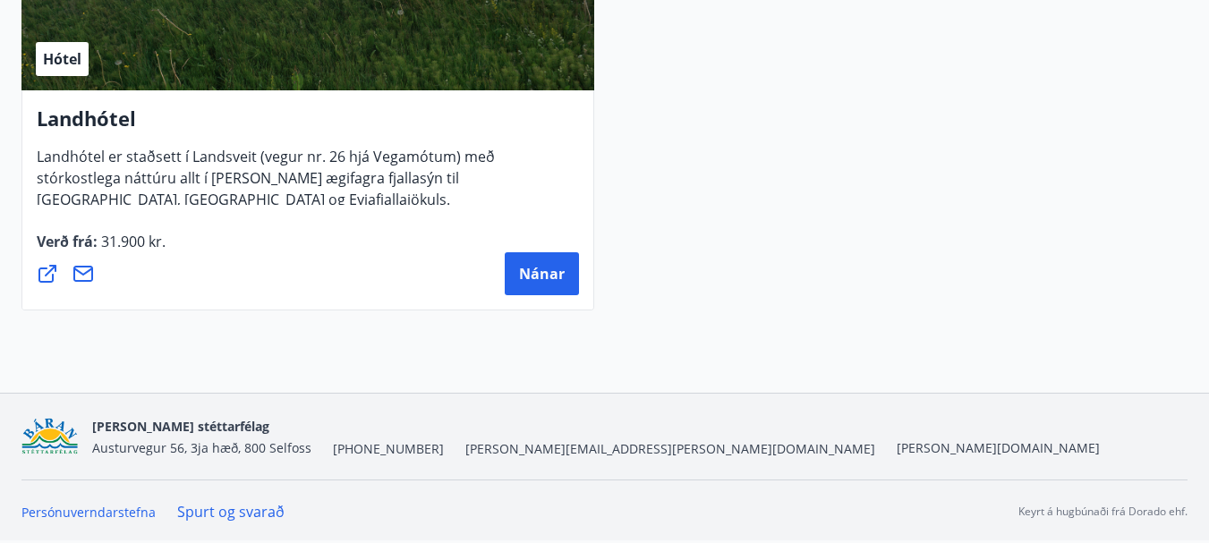  Describe the element at coordinates (101, 249) in the screenshot. I see `span: Verð frá :` at that location.